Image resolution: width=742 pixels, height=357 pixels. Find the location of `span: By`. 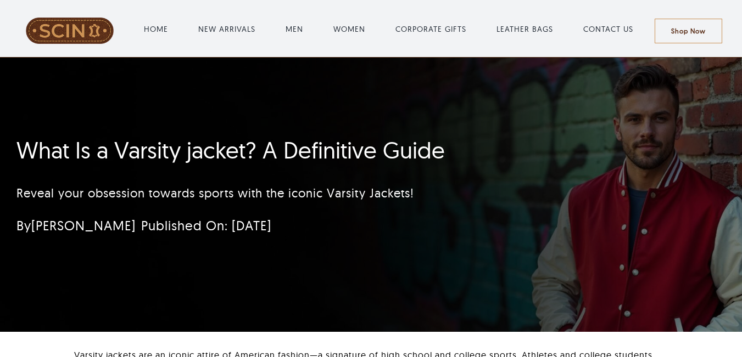

span: By is located at coordinates (76, 226).